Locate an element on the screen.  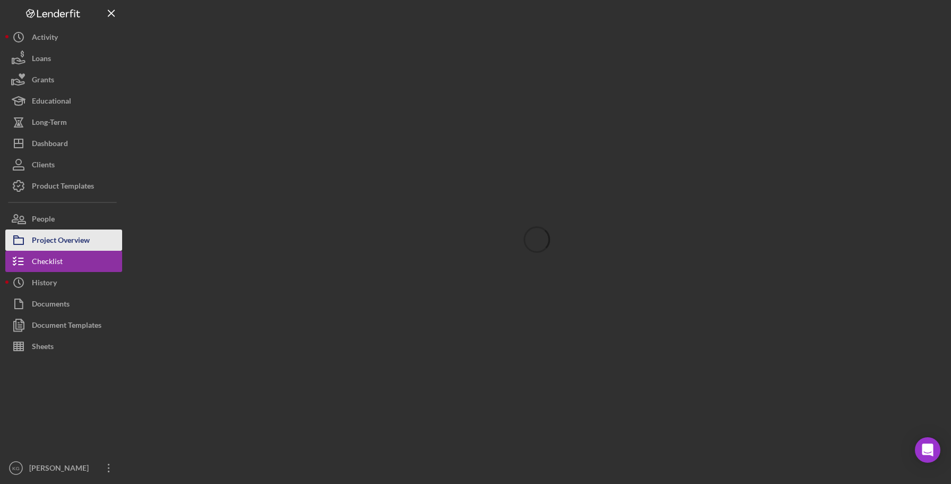
button: Activity is located at coordinates (64, 37).